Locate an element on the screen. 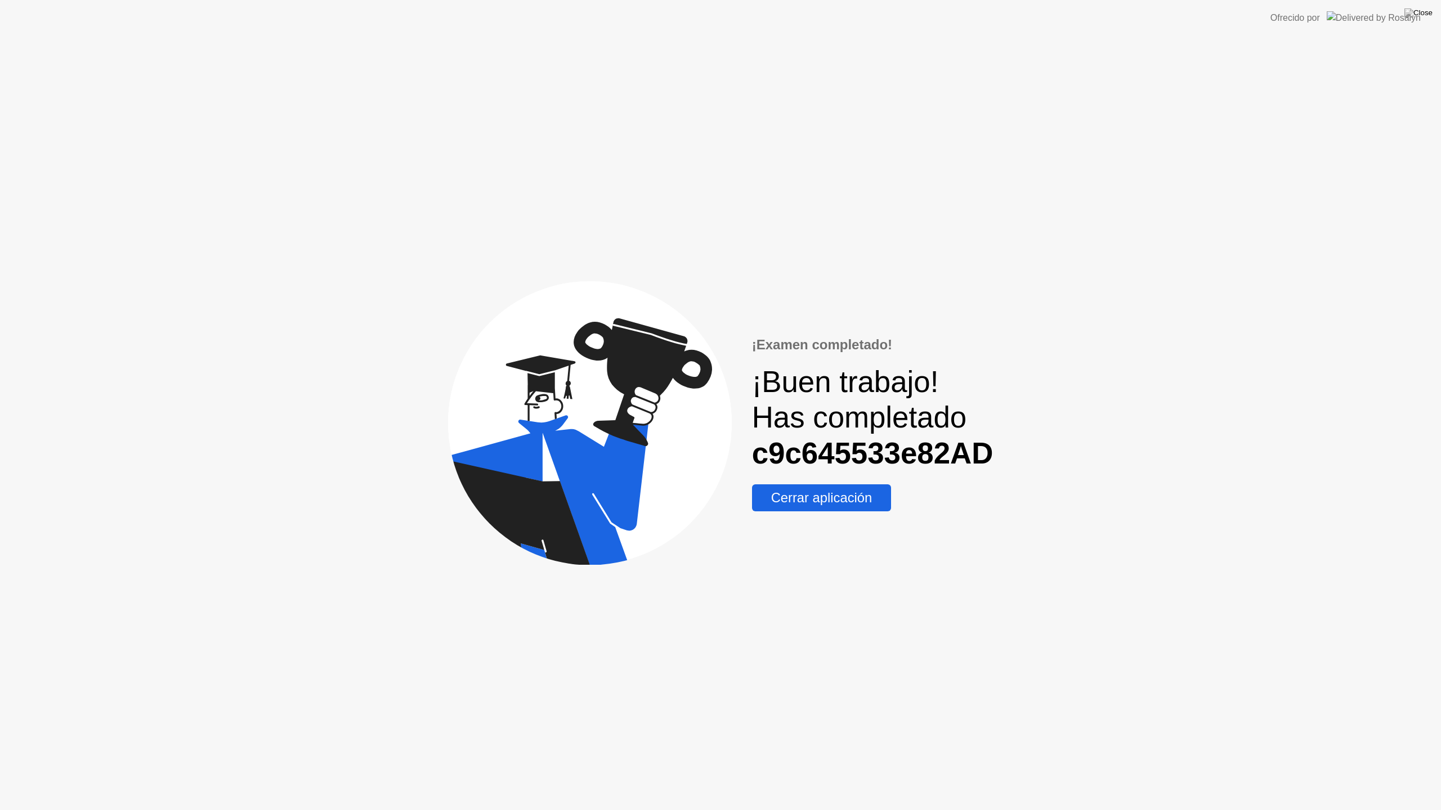 The width and height of the screenshot is (1441, 810). button: Cerrar aplicación is located at coordinates (822, 498).